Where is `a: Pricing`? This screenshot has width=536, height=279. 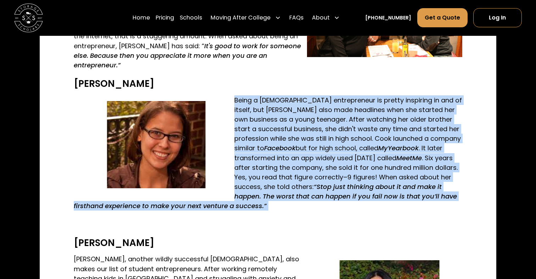
a: Pricing is located at coordinates (165, 18).